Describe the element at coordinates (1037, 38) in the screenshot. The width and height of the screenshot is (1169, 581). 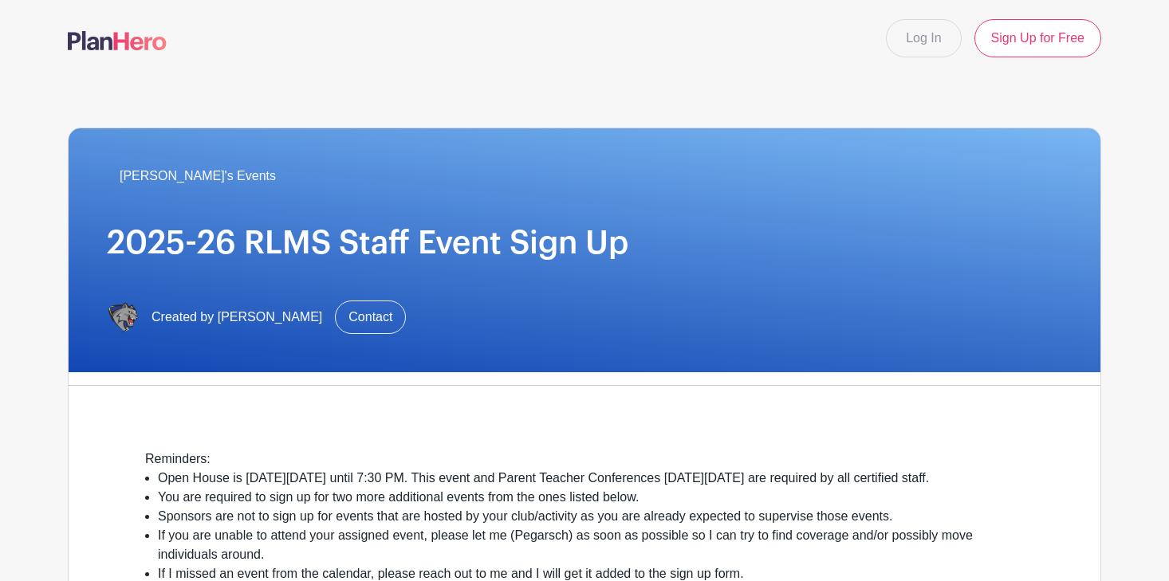
I see `a: Sign Up for Free` at that location.